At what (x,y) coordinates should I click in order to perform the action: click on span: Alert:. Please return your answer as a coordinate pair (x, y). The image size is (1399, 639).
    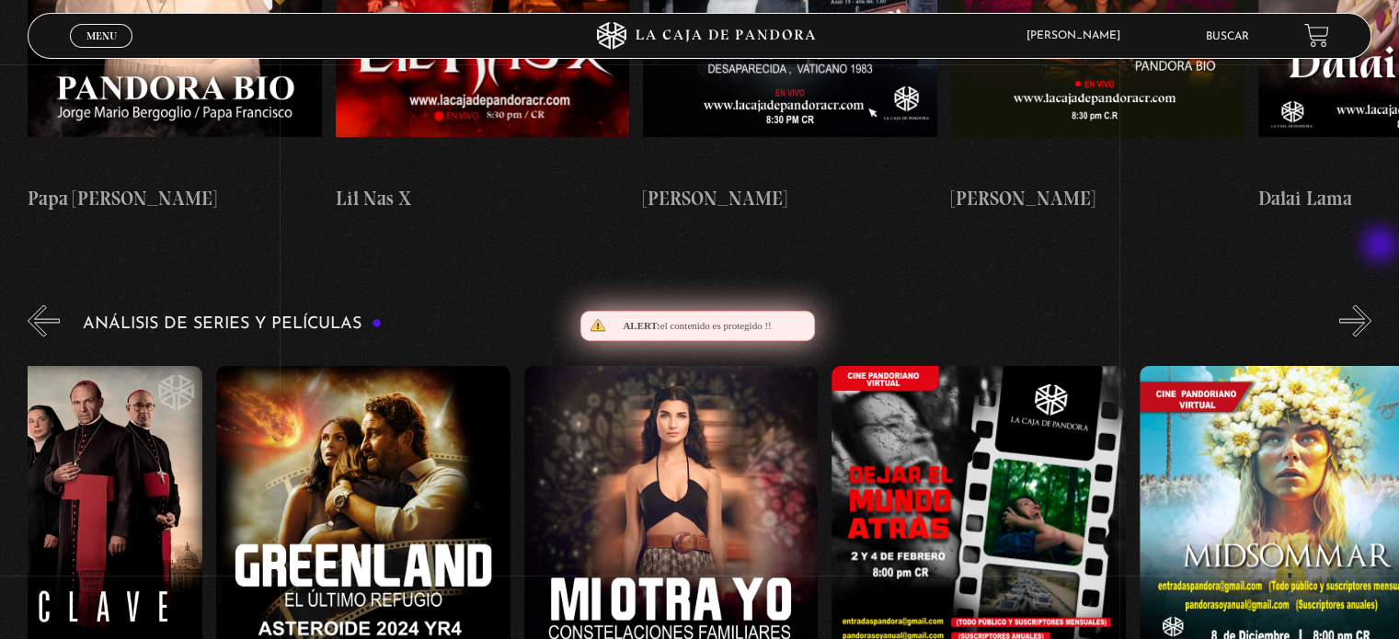
    Looking at the image, I should click on (641, 326).